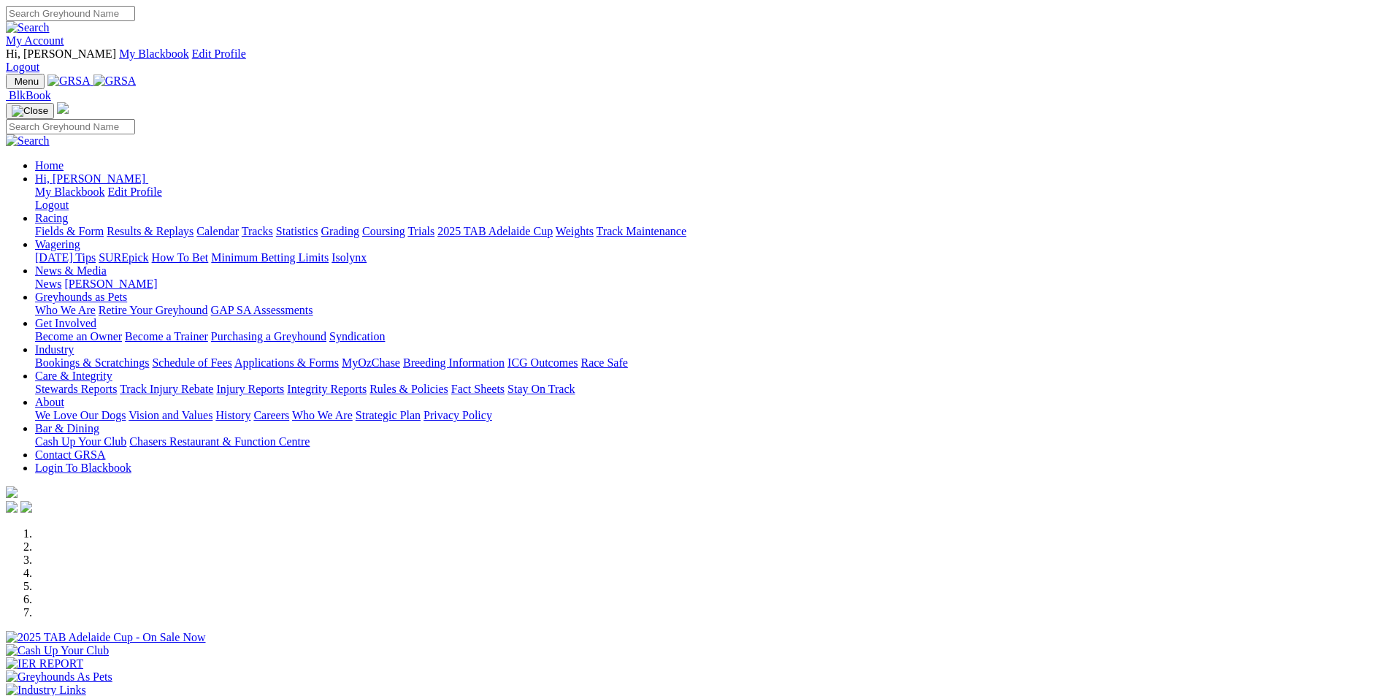  What do you see at coordinates (326, 389) in the screenshot?
I see `a: Integrity Reports` at bounding box center [326, 389].